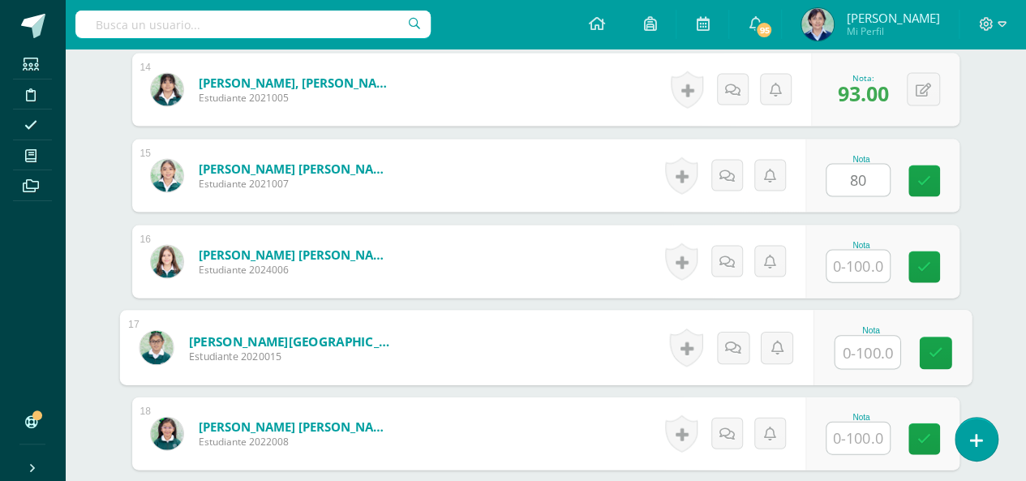 This screenshot has height=481, width=1026. Describe the element at coordinates (296, 269) in the screenshot. I see `span: Estudiante 2024006` at that location.